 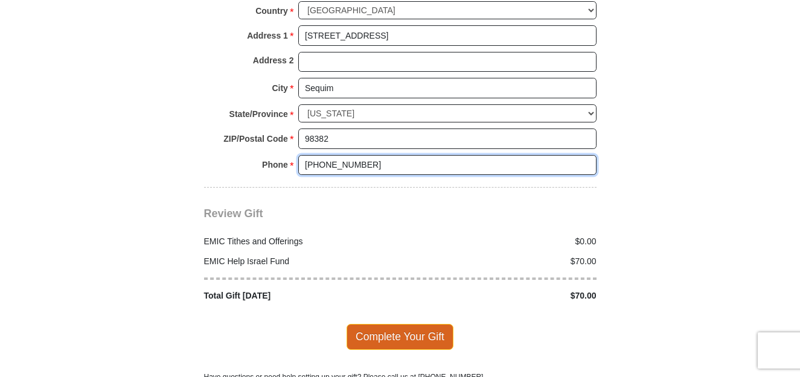 I want to click on strong: State/Province, so click(x=258, y=114).